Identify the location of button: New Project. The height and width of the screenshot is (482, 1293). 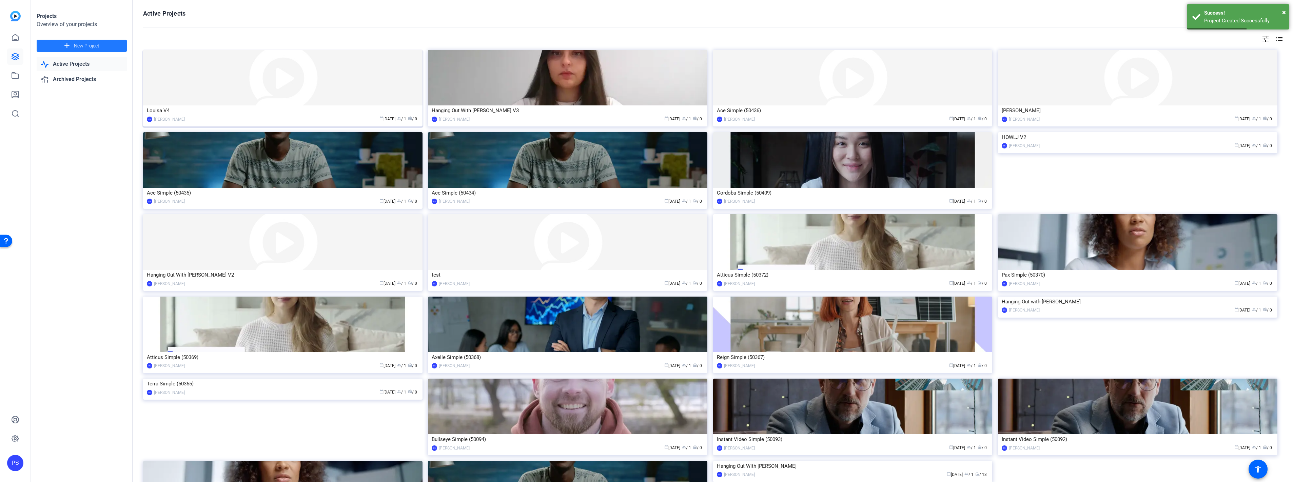
(82, 46).